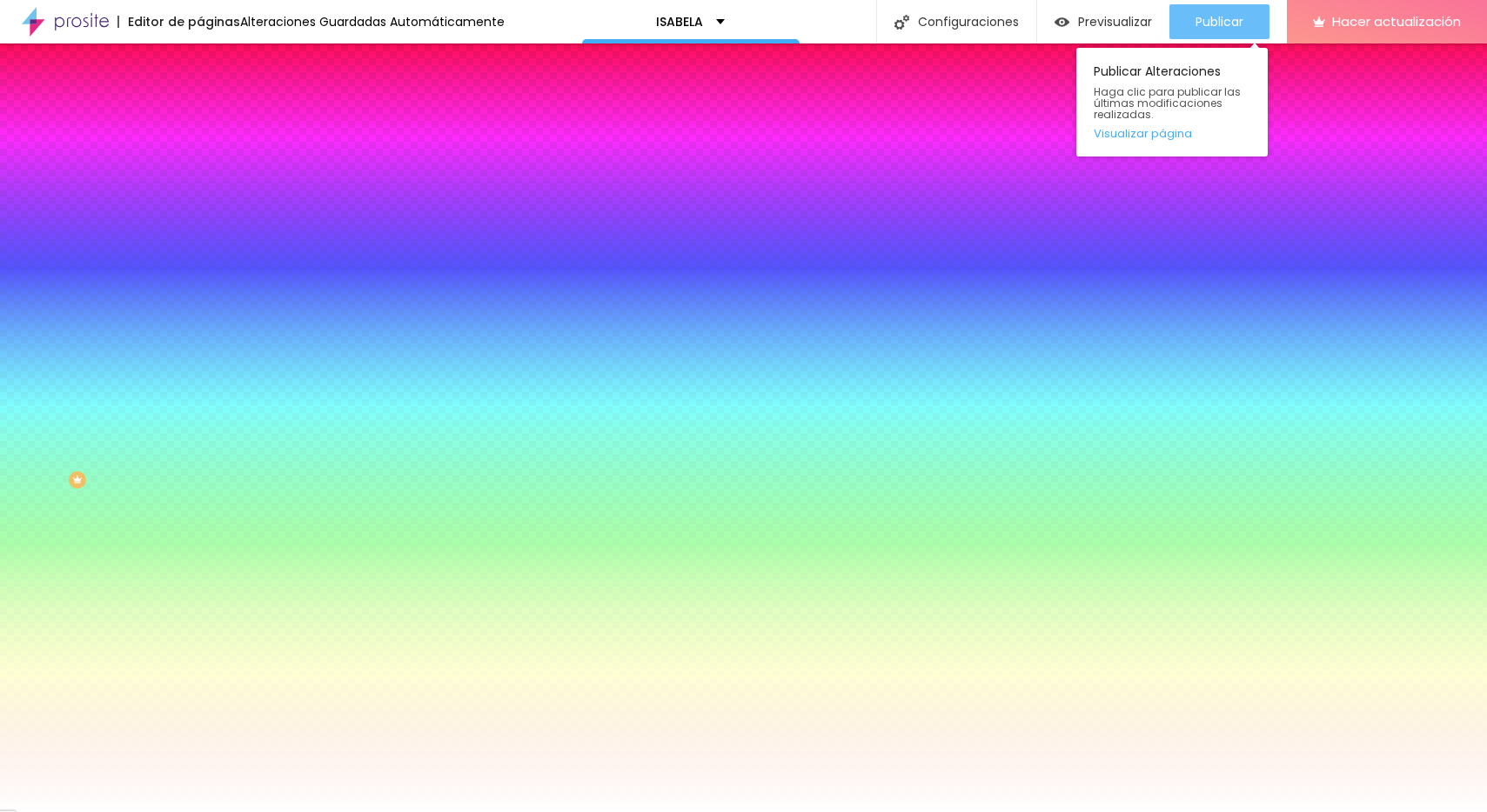 The height and width of the screenshot is (812, 1487). Describe the element at coordinates (1114, 21) in the screenshot. I see `font: Previsualizar` at that location.